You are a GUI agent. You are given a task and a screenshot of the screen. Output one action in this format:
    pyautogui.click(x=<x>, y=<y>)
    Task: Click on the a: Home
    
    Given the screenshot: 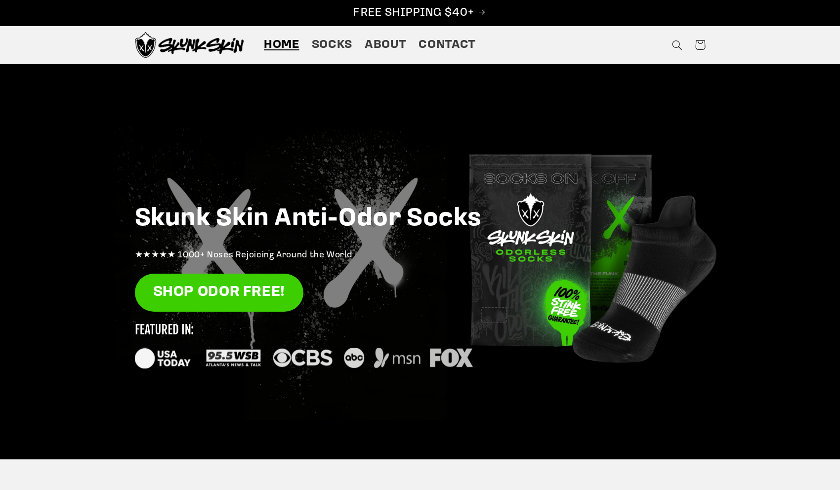 What is the action you would take?
    pyautogui.click(x=281, y=45)
    